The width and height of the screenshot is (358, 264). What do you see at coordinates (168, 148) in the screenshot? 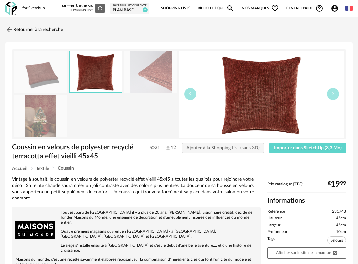
I see `img: Téléchargements` at bounding box center [168, 148].